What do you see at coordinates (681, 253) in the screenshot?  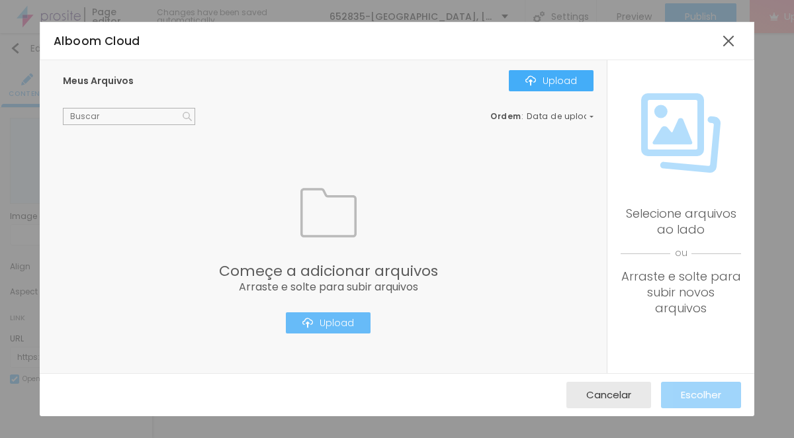 I see `span: ou` at bounding box center [681, 253].